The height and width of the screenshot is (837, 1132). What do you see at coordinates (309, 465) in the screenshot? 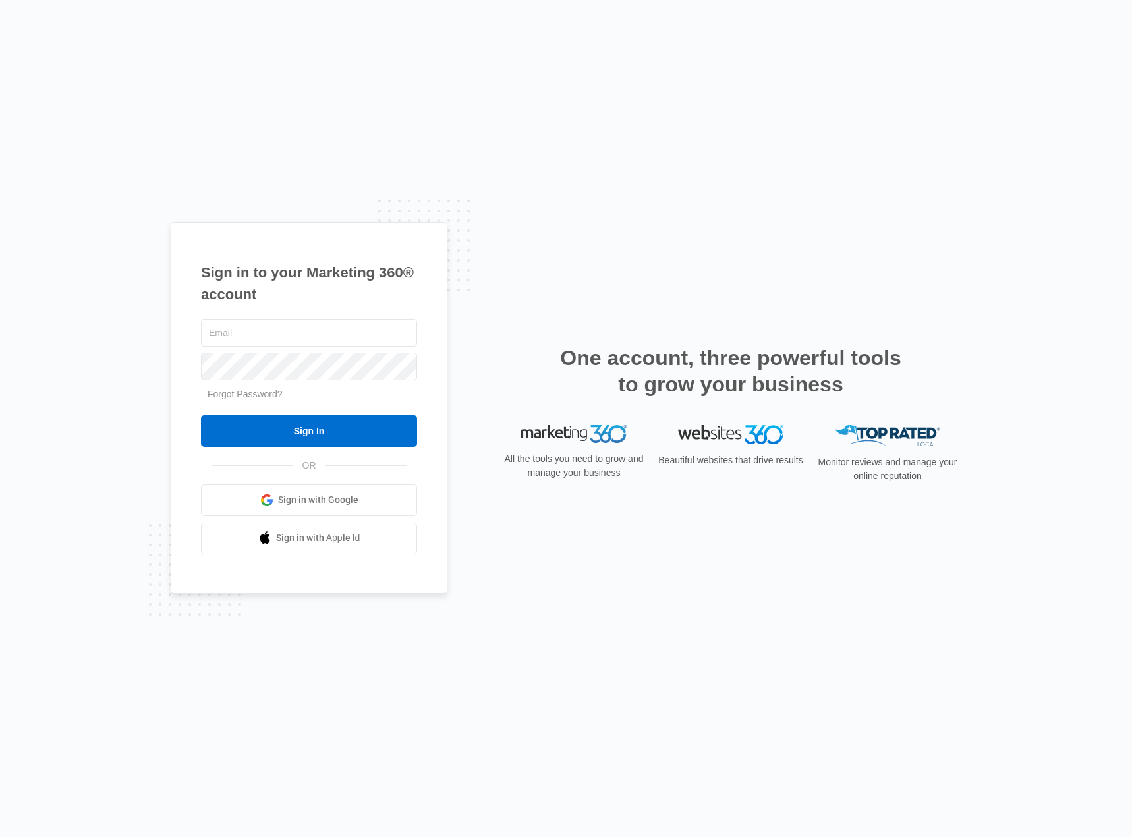
I see `span: OR` at bounding box center [309, 465].